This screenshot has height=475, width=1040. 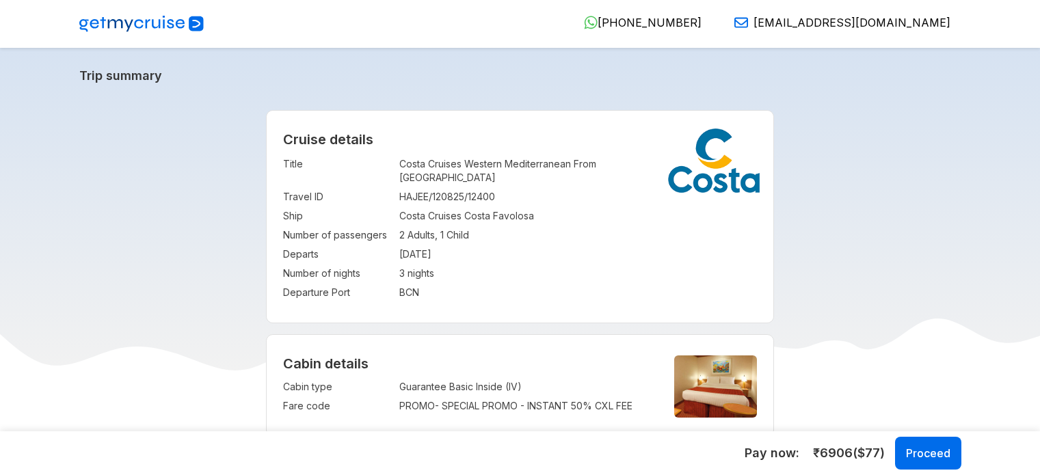 I want to click on td: Departs, so click(x=338, y=254).